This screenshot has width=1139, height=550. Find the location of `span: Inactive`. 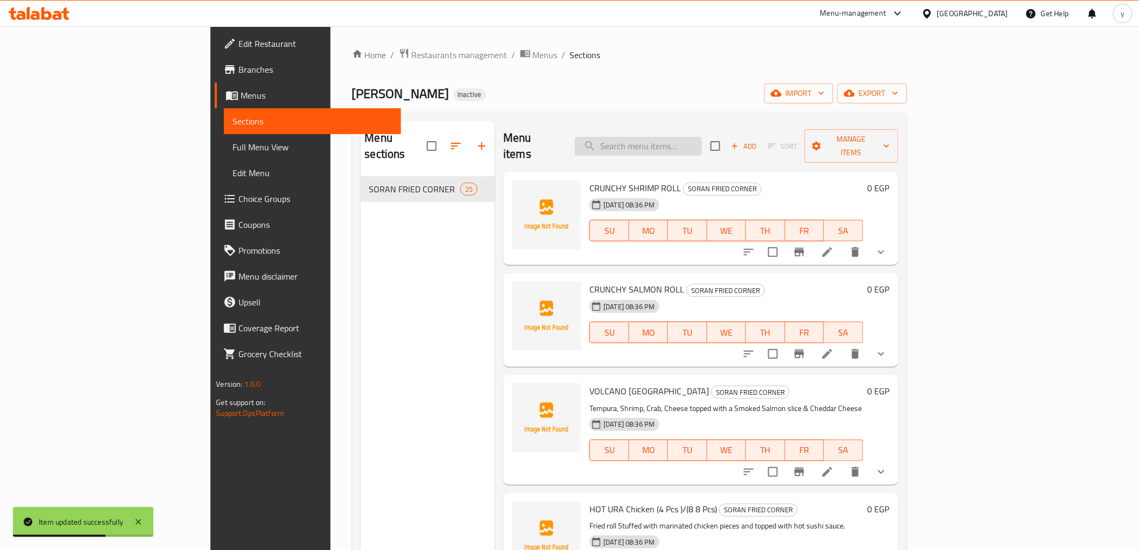

span: Inactive is located at coordinates (470, 94).